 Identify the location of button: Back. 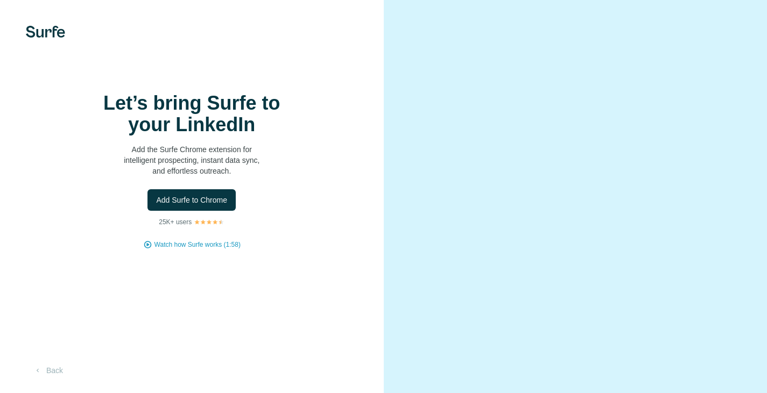
(48, 371).